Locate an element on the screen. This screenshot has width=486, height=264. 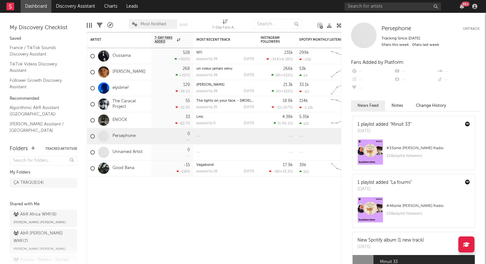
span: 20 is located at coordinates (278, 92).